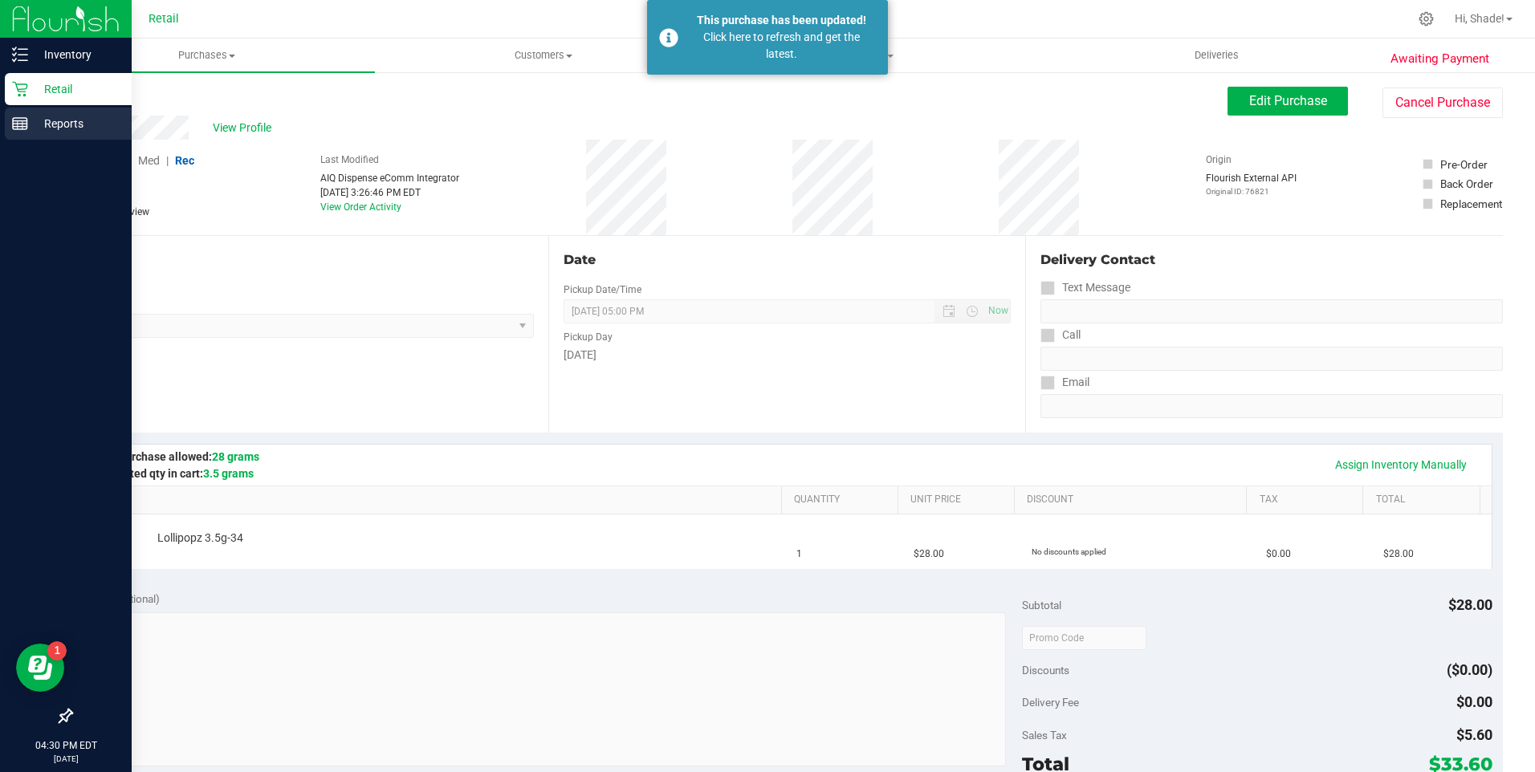 The height and width of the screenshot is (772, 1535). I want to click on p: 04:30 PM EDT, so click(66, 746).